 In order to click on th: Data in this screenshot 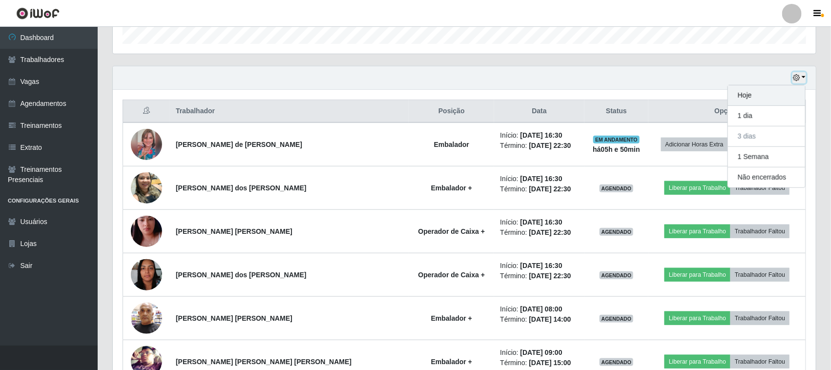, I will do `click(539, 111)`.